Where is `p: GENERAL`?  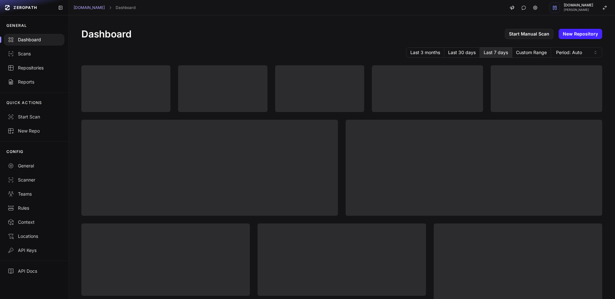
p: GENERAL is located at coordinates (17, 26).